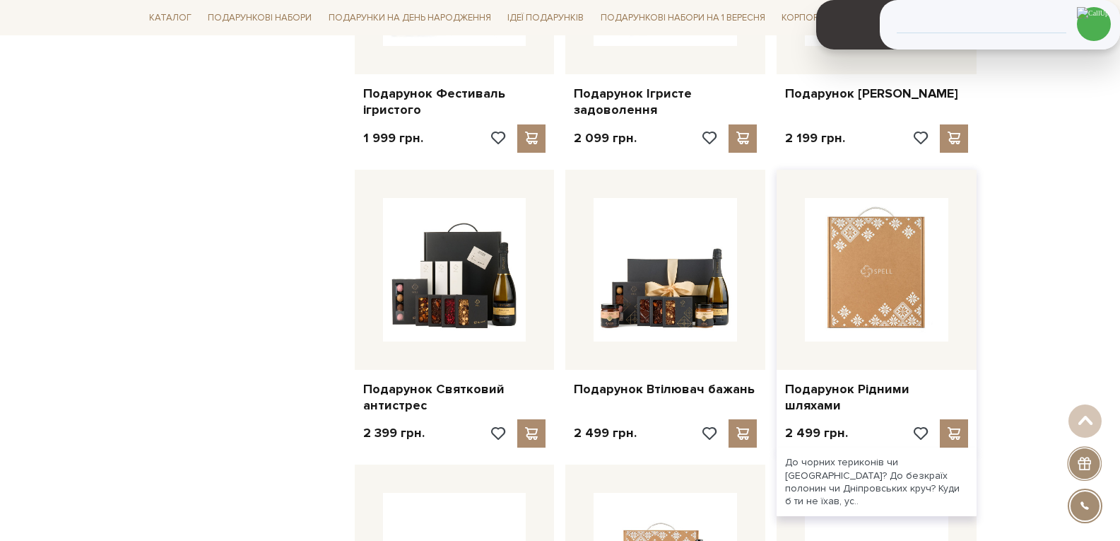 This screenshot has width=1120, height=541. I want to click on a: Подарунок Фестиваль ігристого, so click(455, 102).